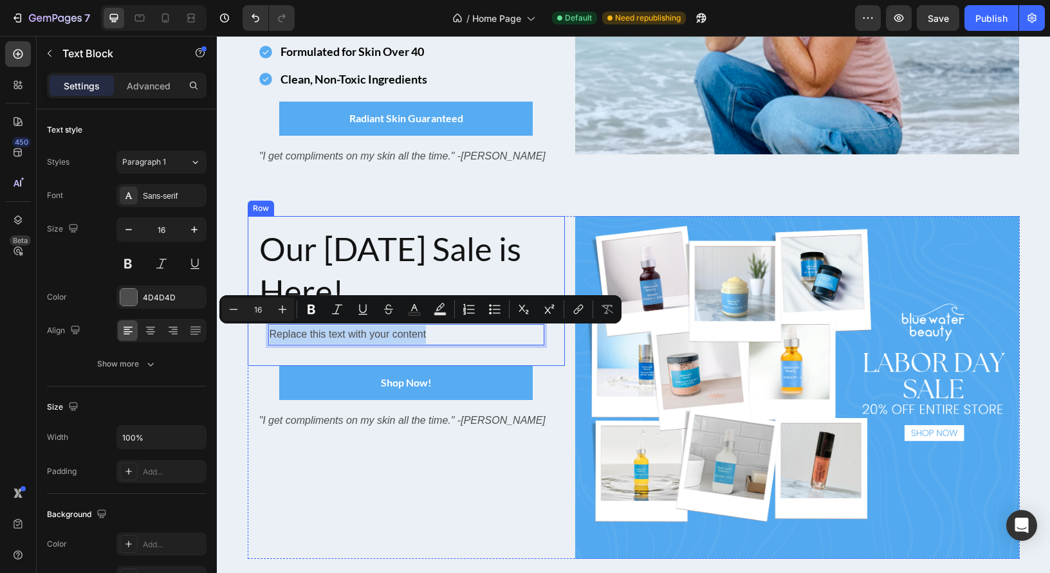 This screenshot has width=1050, height=573. Describe the element at coordinates (189, 82) in the screenshot. I see `p: Radiant Skin Guaranteed` at that location.